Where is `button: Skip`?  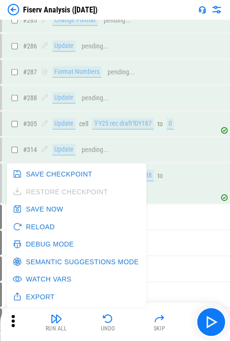 button: Skip is located at coordinates (159, 322).